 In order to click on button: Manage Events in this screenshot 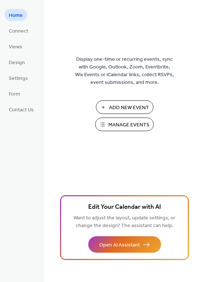, I will do `click(125, 124)`.